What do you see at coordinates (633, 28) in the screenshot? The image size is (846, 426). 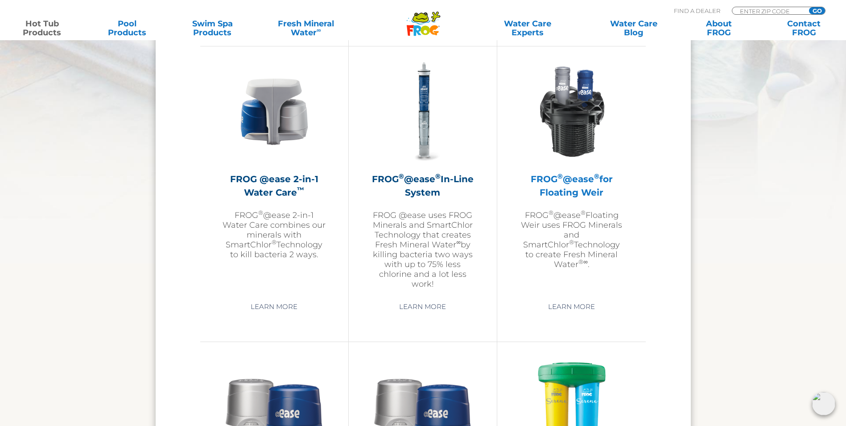 I see `a: Water CareBlog` at bounding box center [633, 28].